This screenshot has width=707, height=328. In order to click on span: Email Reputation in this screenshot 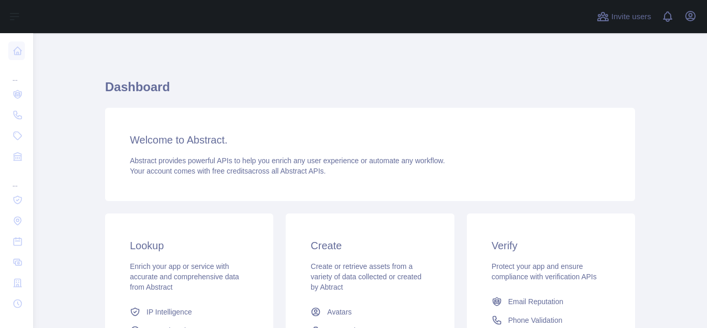, I will do `click(536, 301)`.